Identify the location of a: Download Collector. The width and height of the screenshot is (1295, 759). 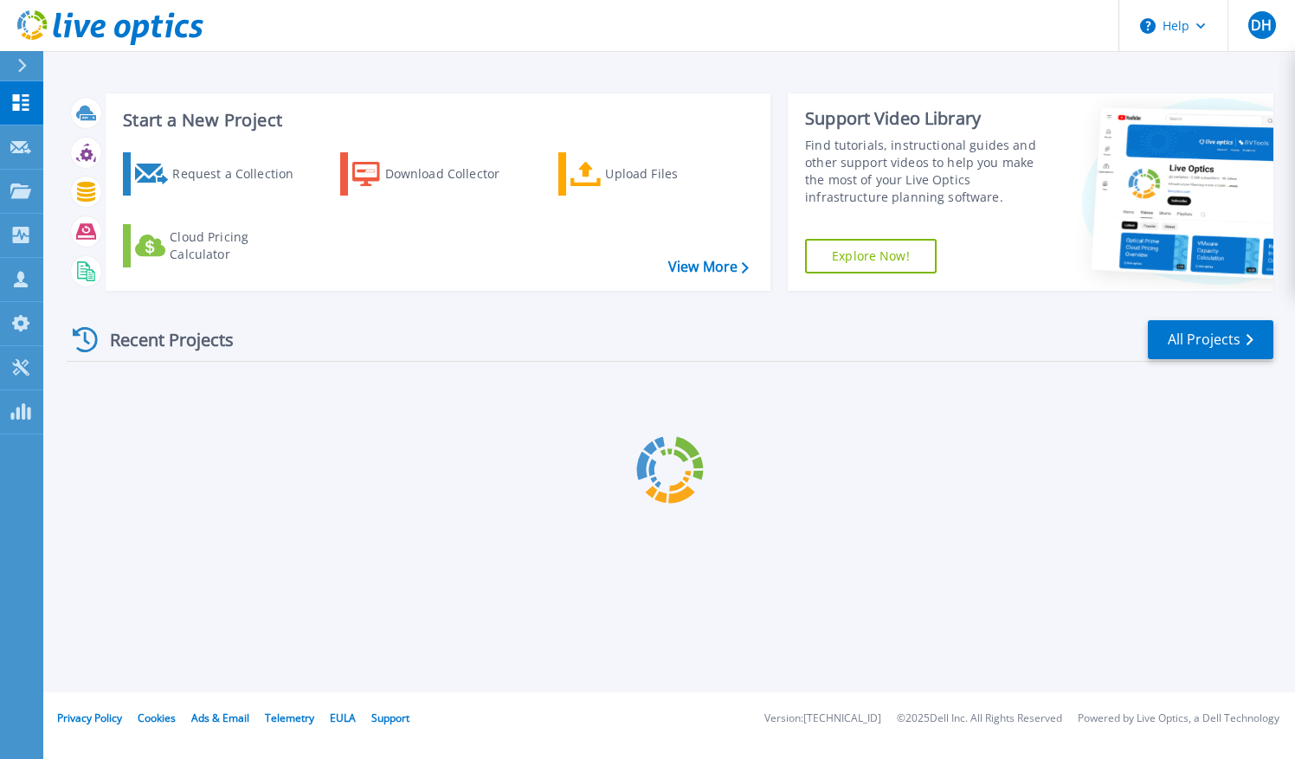
(436, 174).